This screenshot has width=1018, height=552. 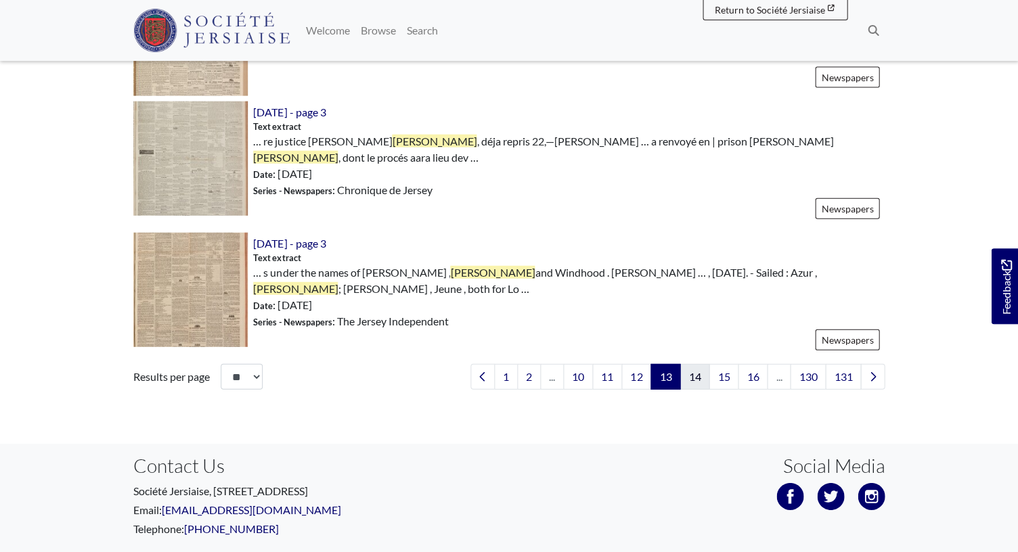 What do you see at coordinates (378, 30) in the screenshot?
I see `a: Browse` at bounding box center [378, 30].